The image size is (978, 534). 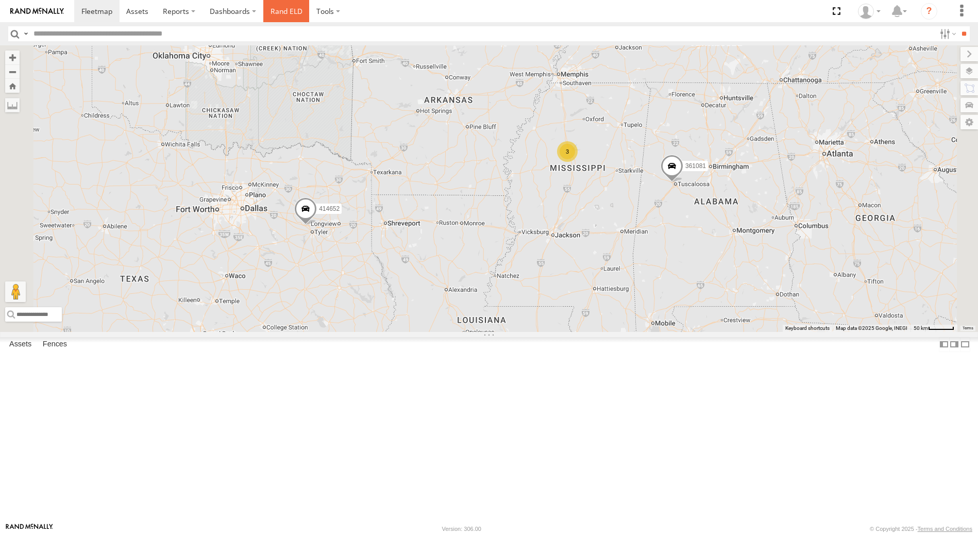 What do you see at coordinates (12, 105) in the screenshot?
I see `label: Measure` at bounding box center [12, 105].